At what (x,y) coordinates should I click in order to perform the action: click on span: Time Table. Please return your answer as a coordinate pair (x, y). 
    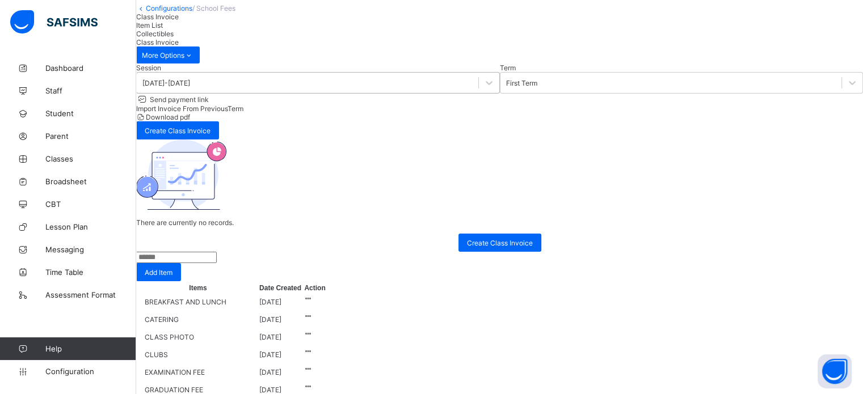
    Looking at the image, I should click on (91, 272).